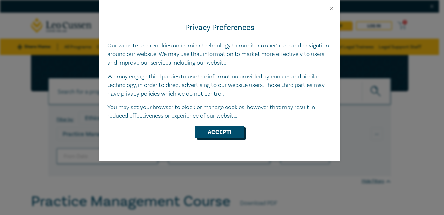 The width and height of the screenshot is (444, 215). Describe the element at coordinates (220, 54) in the screenshot. I see `p: Our website uses cookies and similar technology to monitor a user’s use and navigation around our...` at that location.